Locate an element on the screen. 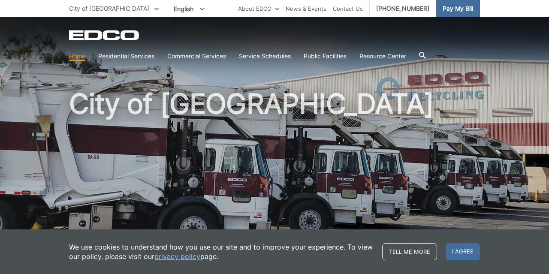 The width and height of the screenshot is (549, 274). span: English is located at coordinates (189, 9).